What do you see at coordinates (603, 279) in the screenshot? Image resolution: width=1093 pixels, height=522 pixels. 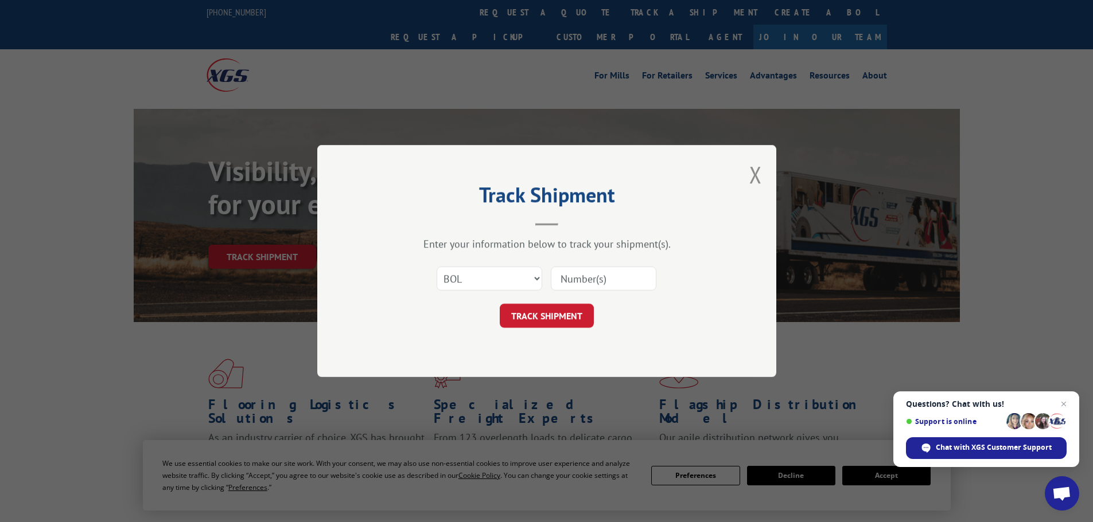 I see `input: Number(s)` at bounding box center [603, 279].